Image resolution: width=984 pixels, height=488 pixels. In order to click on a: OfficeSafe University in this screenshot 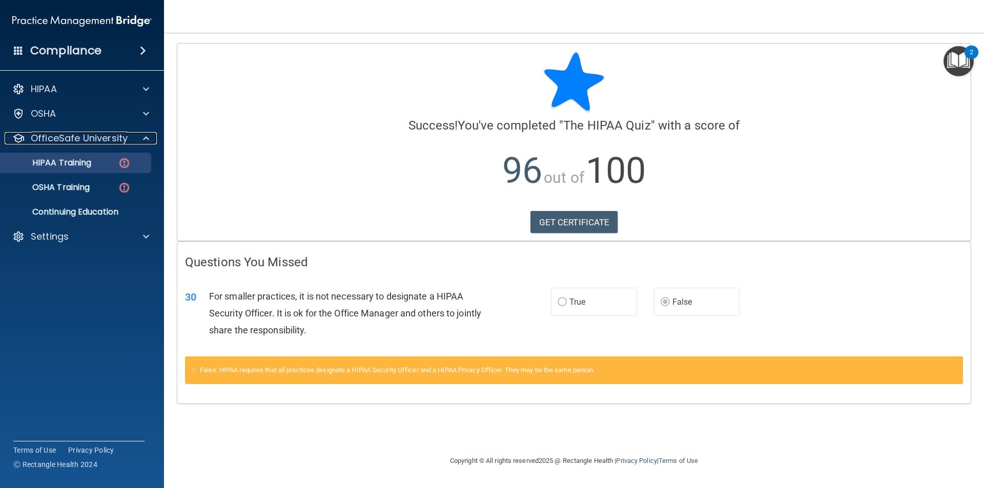, I will do `click(80, 138)`.